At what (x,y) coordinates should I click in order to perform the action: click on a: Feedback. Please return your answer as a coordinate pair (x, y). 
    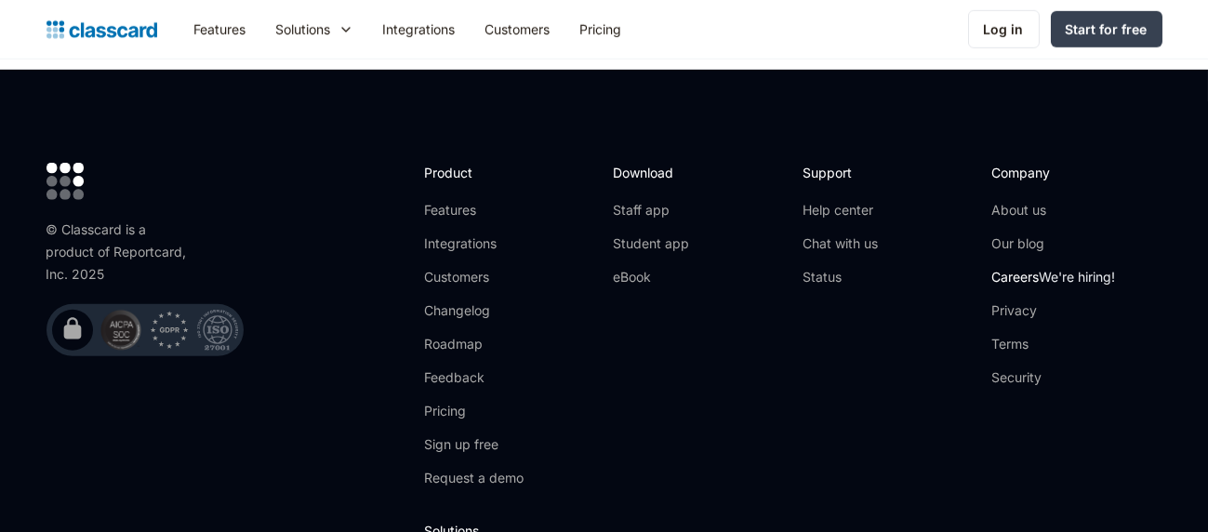
    Looking at the image, I should click on (473, 378).